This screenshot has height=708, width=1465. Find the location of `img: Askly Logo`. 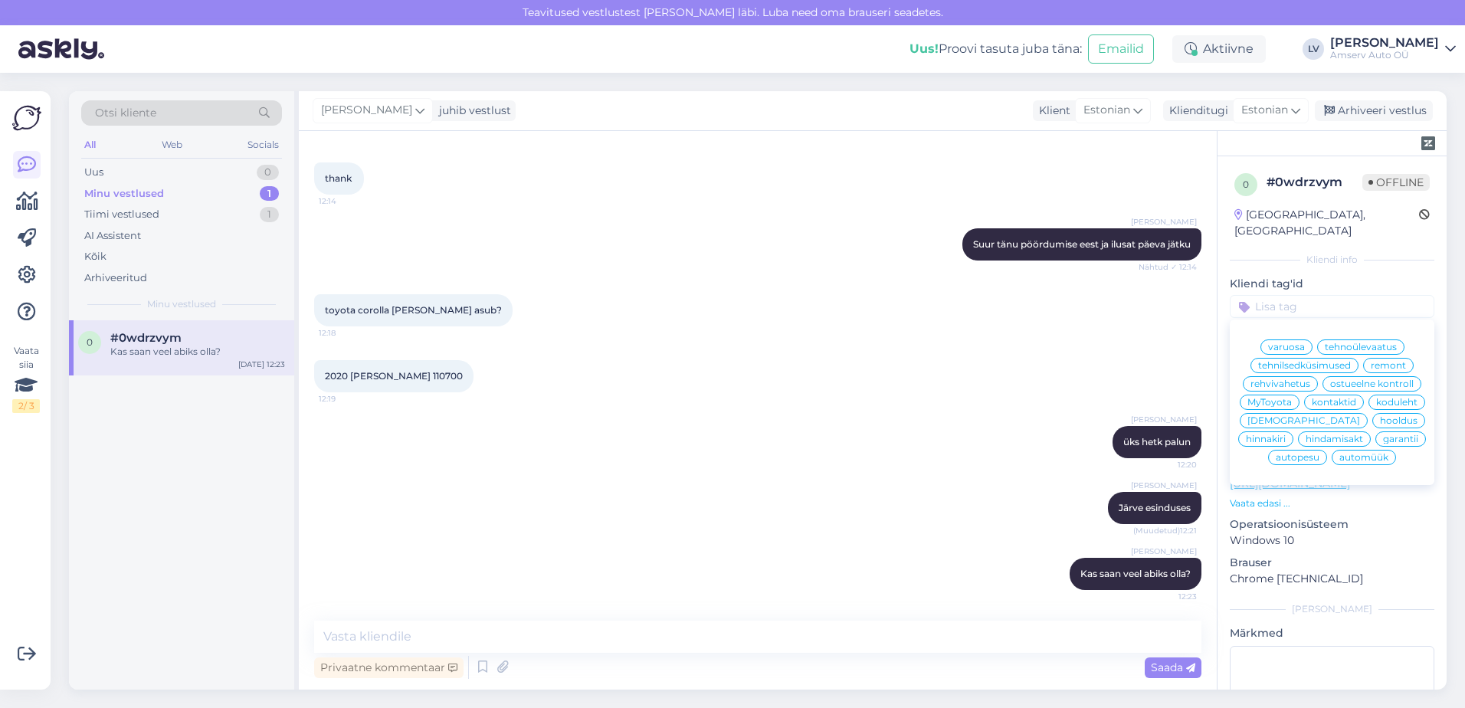

img: Askly Logo is located at coordinates (27, 118).